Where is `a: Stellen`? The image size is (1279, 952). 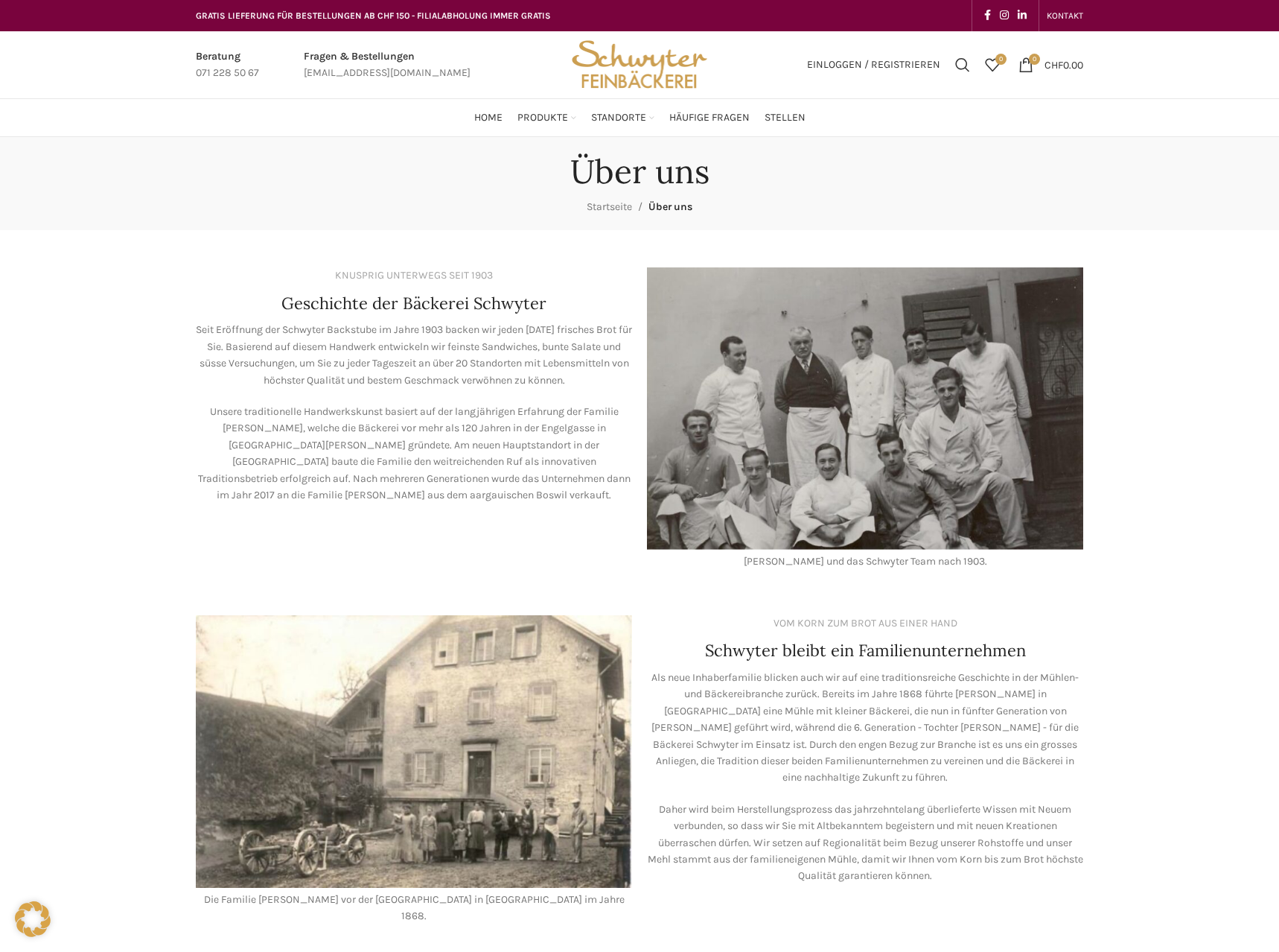
a: Stellen is located at coordinates (785, 118).